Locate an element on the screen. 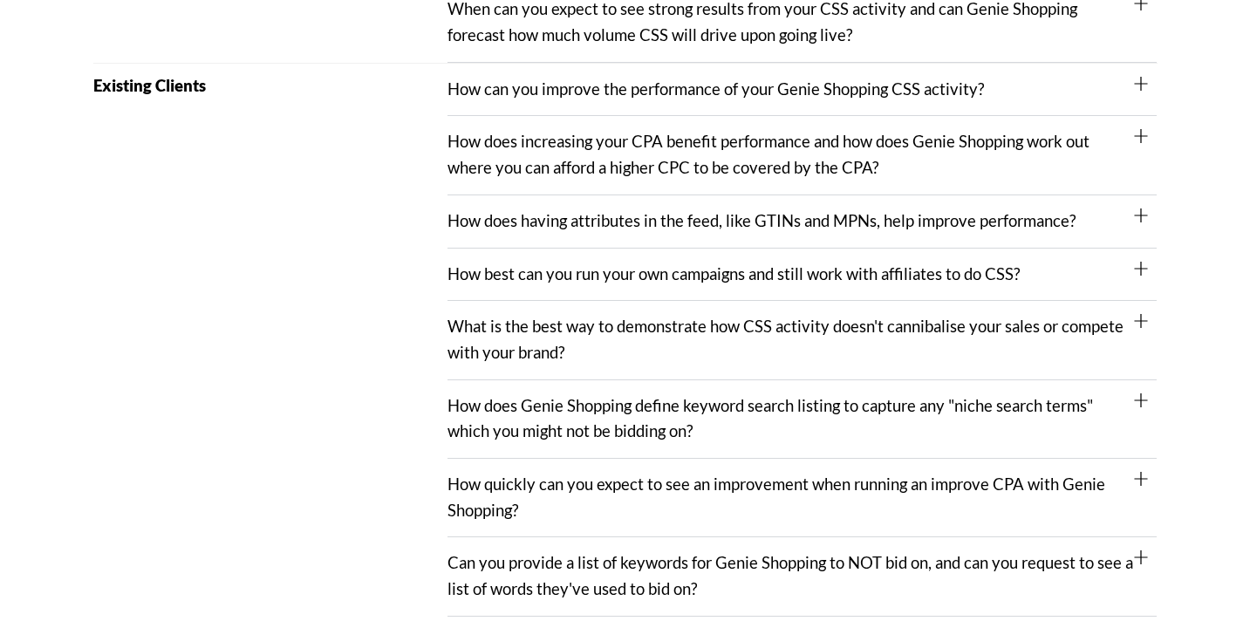 This screenshot has width=1250, height=621. div: What is the best way to demonstrate how CSS activity doesn't cannibalise your sales or compete wi... is located at coordinates (801, 340).